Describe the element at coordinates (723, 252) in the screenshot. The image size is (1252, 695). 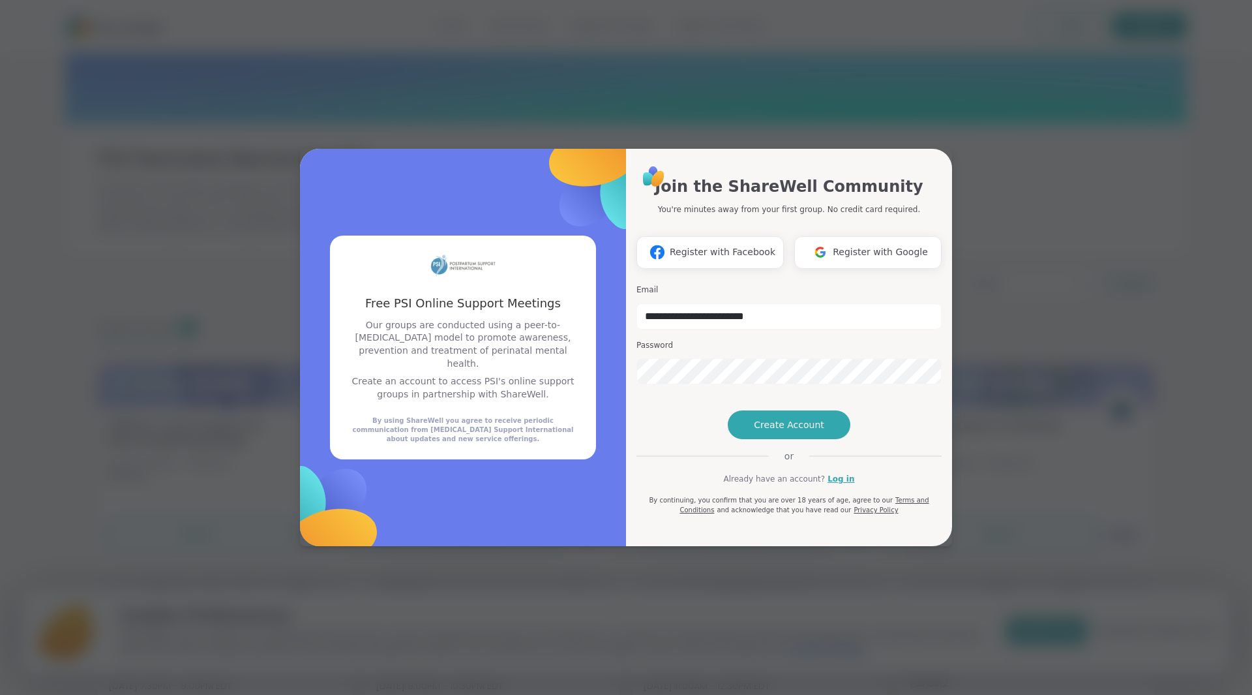
I see `span: Register with Facebook` at that location.